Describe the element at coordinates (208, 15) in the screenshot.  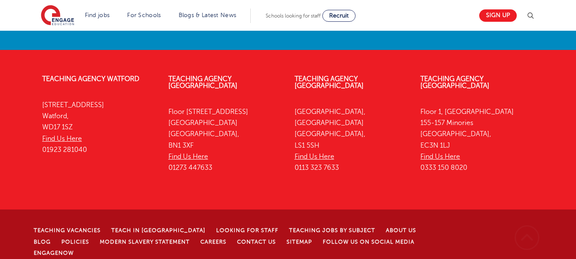
I see `a: Blogs & Latest News` at that location.